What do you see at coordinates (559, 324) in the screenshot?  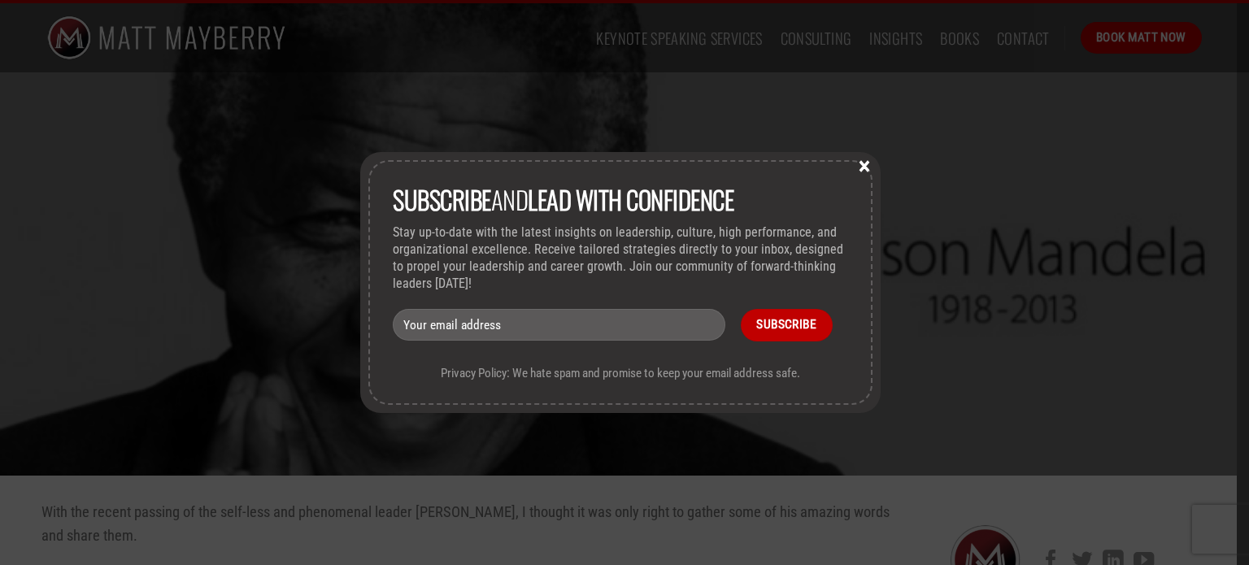 I see `input: Your email address` at bounding box center [559, 324].